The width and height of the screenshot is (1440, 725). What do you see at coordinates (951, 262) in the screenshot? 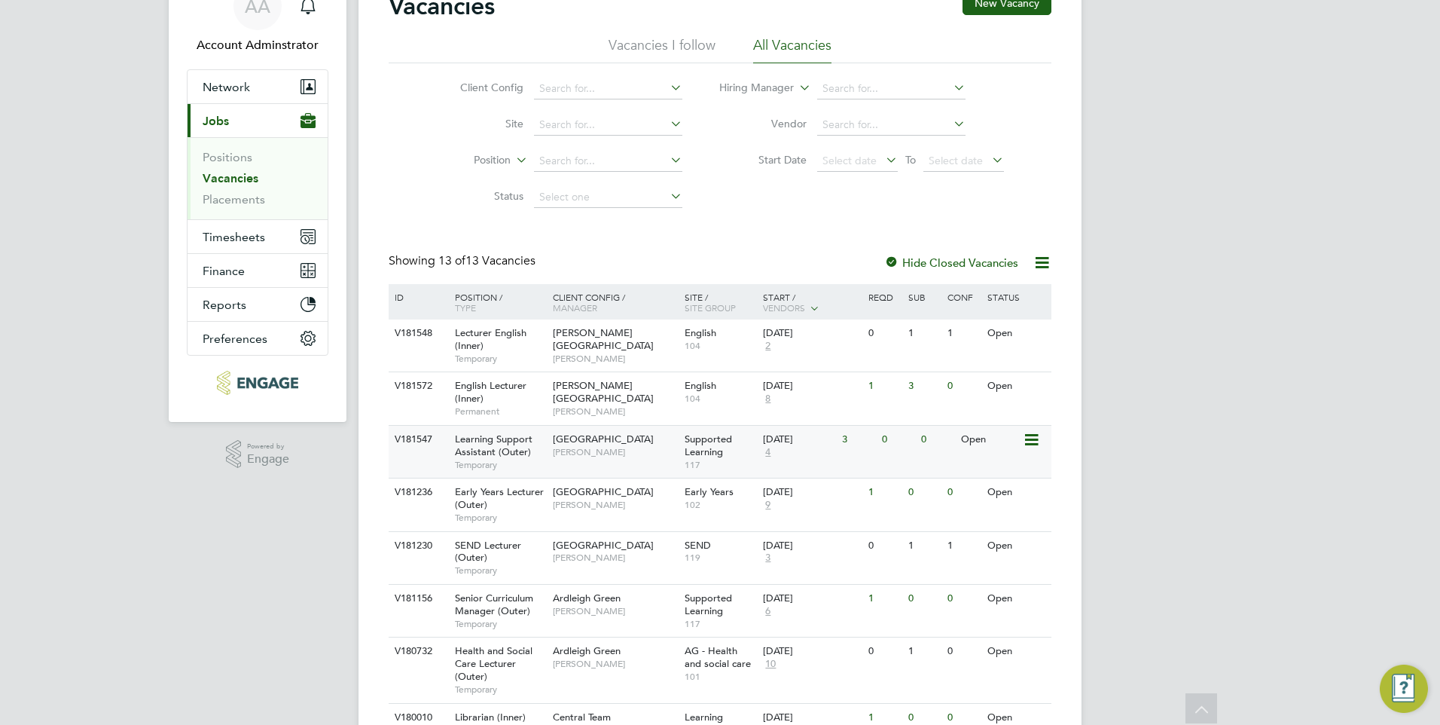
I see `label: Hide Closed Vacancies` at bounding box center [951, 262].